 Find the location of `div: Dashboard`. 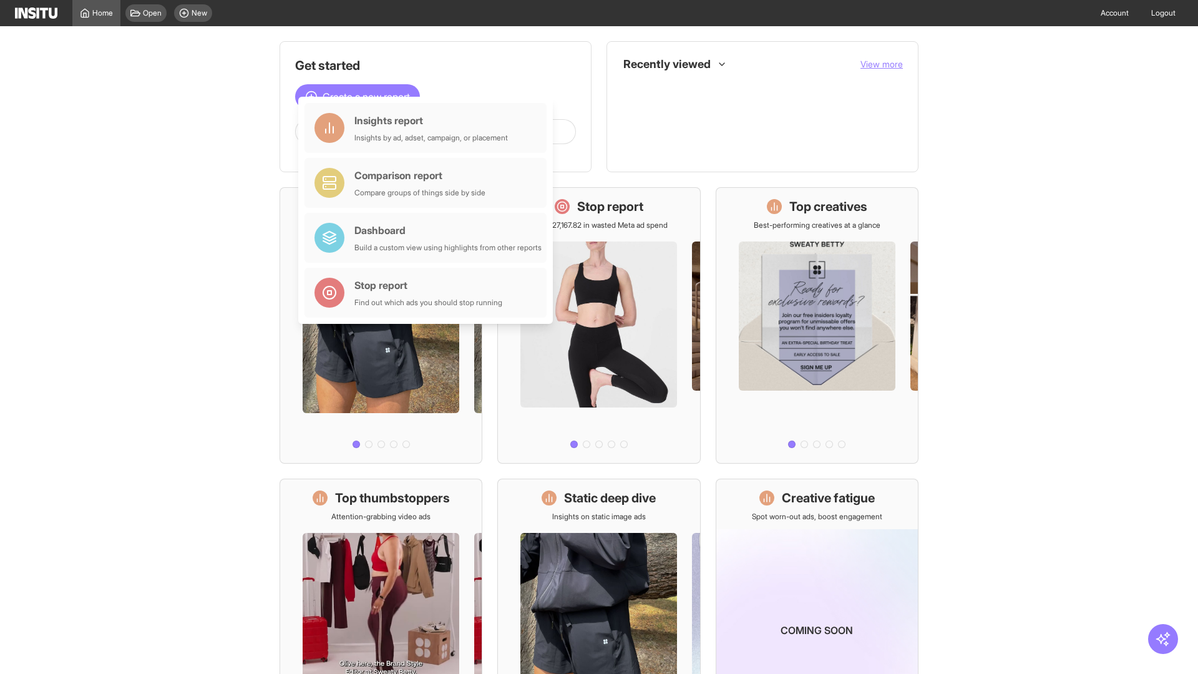

div: Dashboard is located at coordinates (448, 230).